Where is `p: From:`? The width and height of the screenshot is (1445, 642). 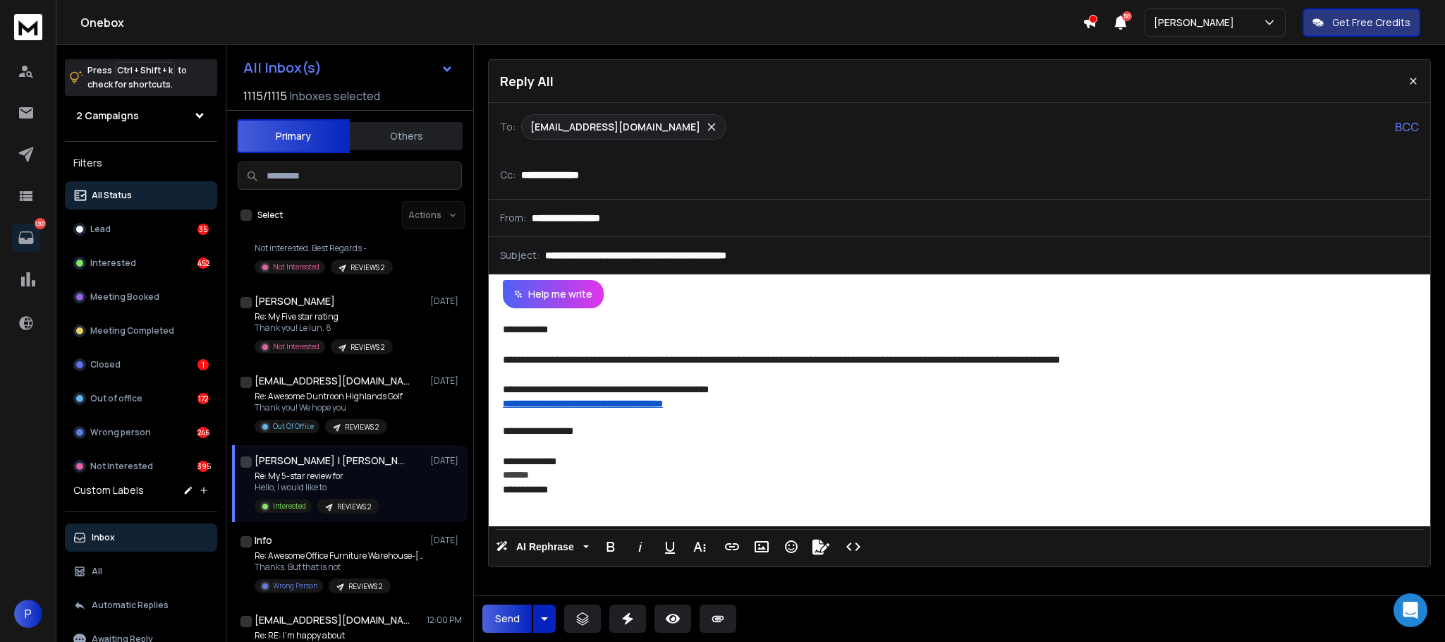 p: From: is located at coordinates (513, 218).